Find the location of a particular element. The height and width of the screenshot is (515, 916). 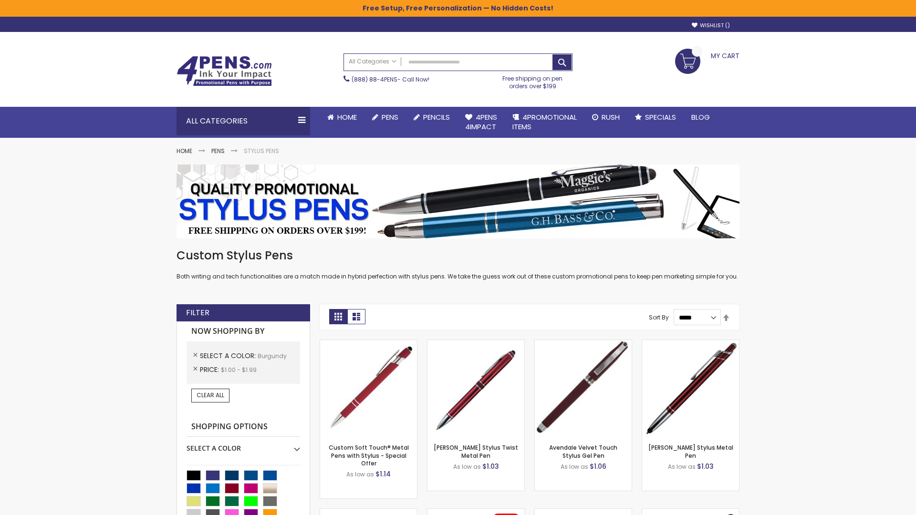

div: Select A Color is located at coordinates (243, 445).